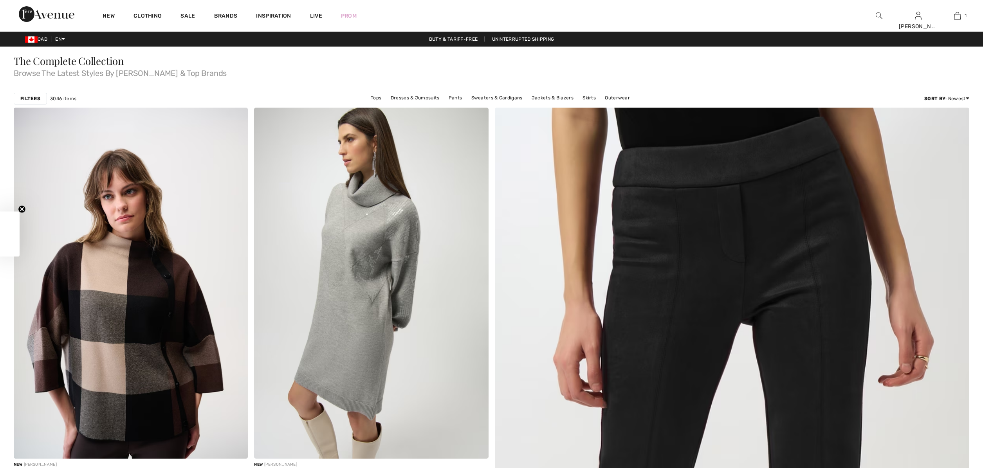 This screenshot has height=468, width=983. Describe the element at coordinates (38, 39) in the screenshot. I see `span: CAD` at that location.